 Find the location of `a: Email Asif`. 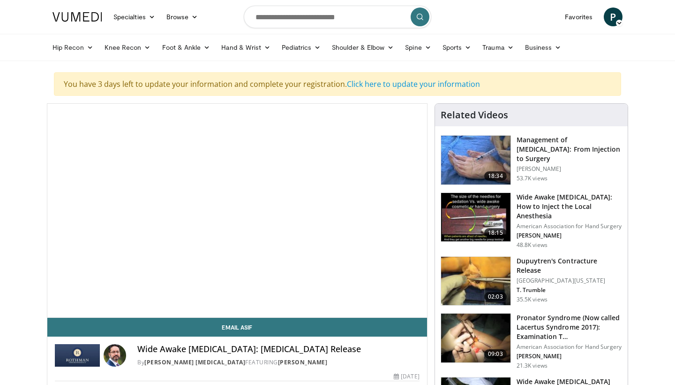

a: Email Asif is located at coordinates (237, 327).